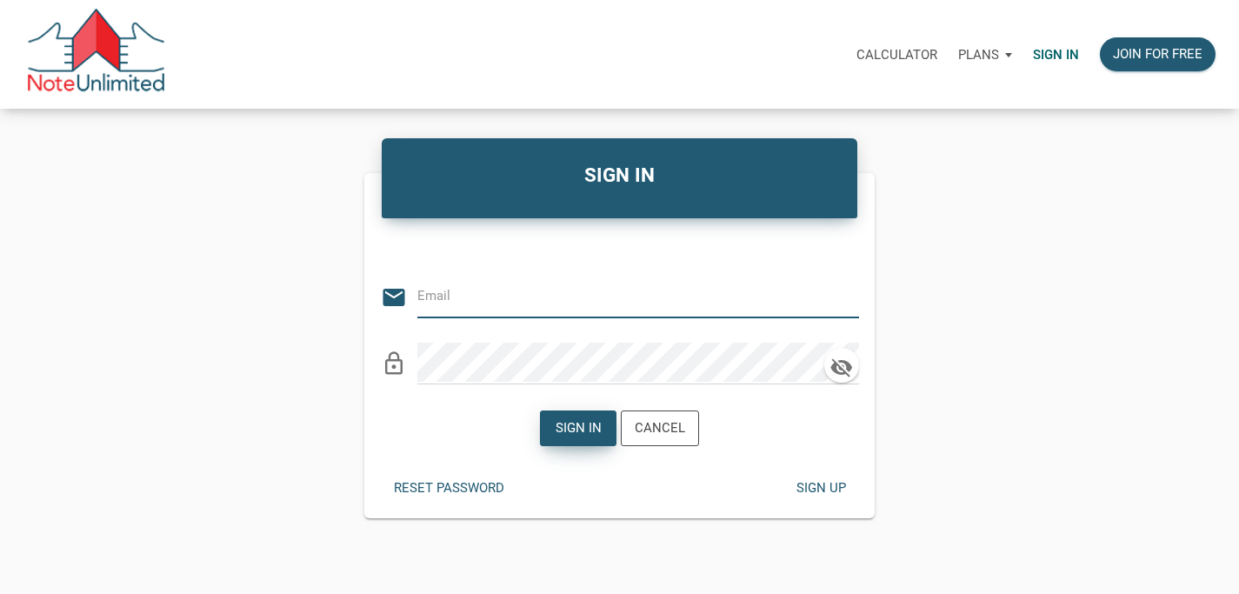 Image resolution: width=1239 pixels, height=594 pixels. Describe the element at coordinates (625, 296) in the screenshot. I see `input: Email` at that location.